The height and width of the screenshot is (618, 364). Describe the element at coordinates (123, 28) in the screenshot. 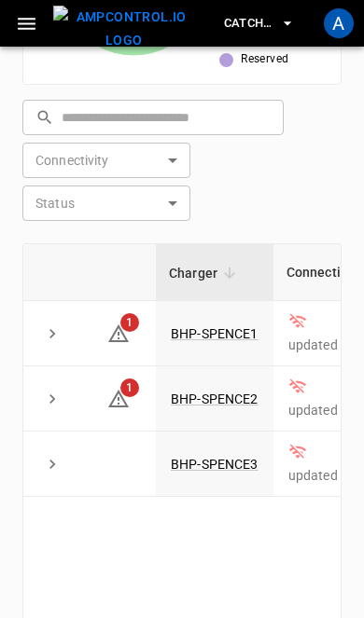

I see `img: ampcontrol.io logo` at that location.